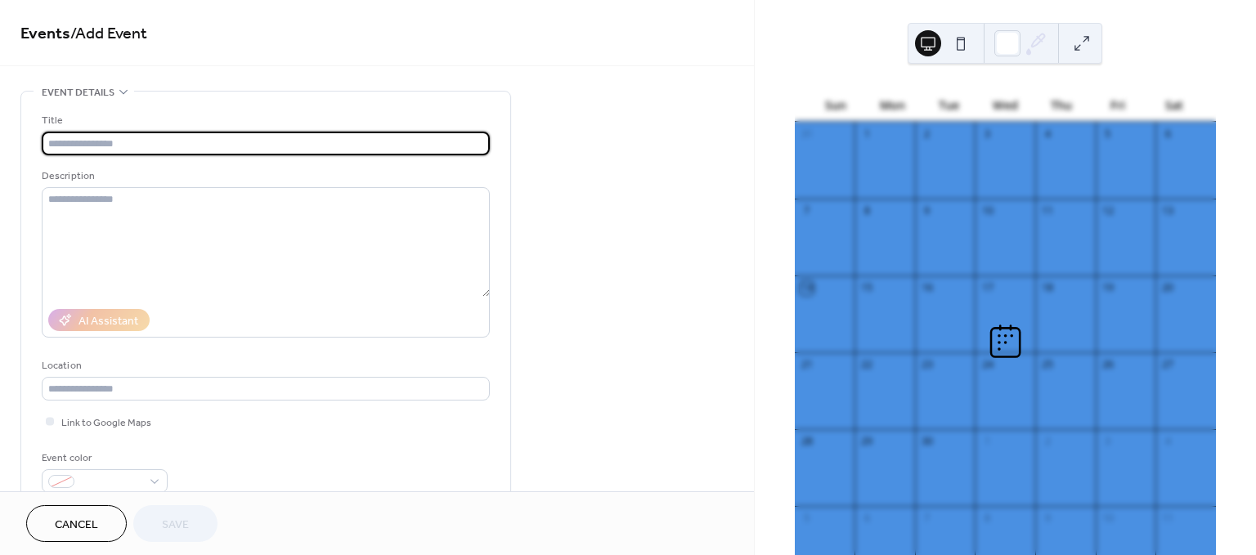 The height and width of the screenshot is (555, 1256). I want to click on span: / Add Event, so click(109, 34).